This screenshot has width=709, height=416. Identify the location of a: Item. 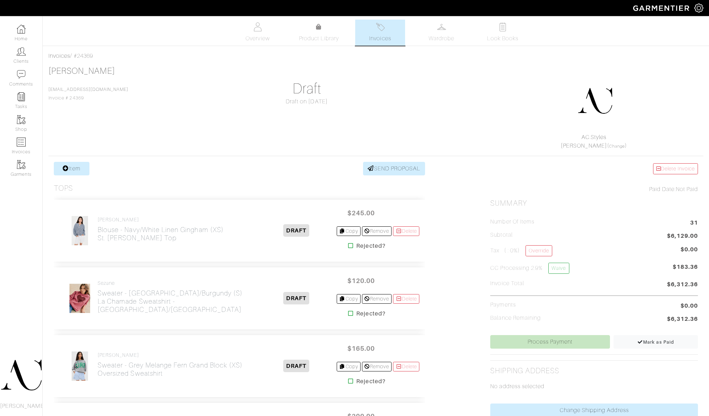
(72, 169).